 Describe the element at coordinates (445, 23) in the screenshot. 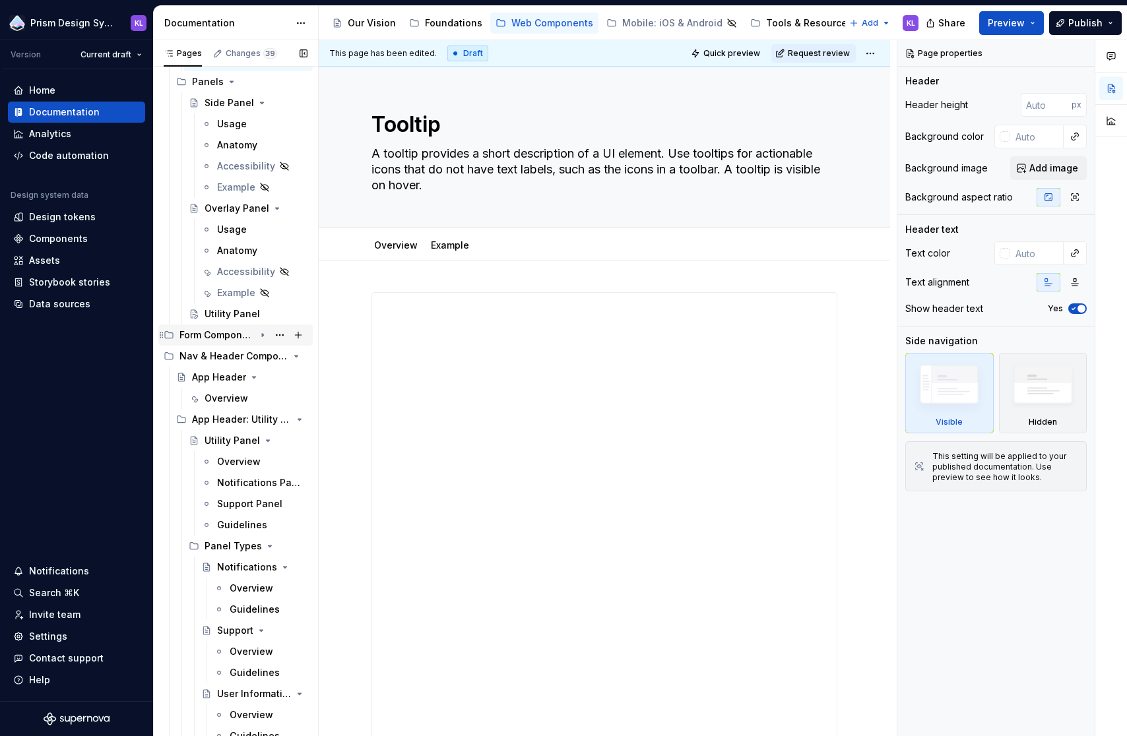

I see `a: Foundations` at that location.